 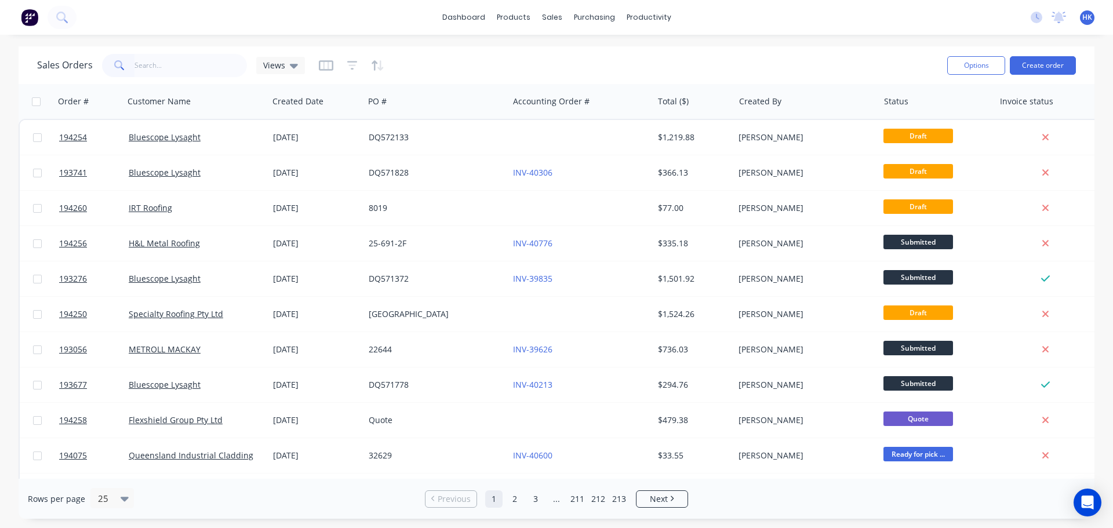 What do you see at coordinates (94, 385) in the screenshot?
I see `a: 193677` at bounding box center [94, 385].